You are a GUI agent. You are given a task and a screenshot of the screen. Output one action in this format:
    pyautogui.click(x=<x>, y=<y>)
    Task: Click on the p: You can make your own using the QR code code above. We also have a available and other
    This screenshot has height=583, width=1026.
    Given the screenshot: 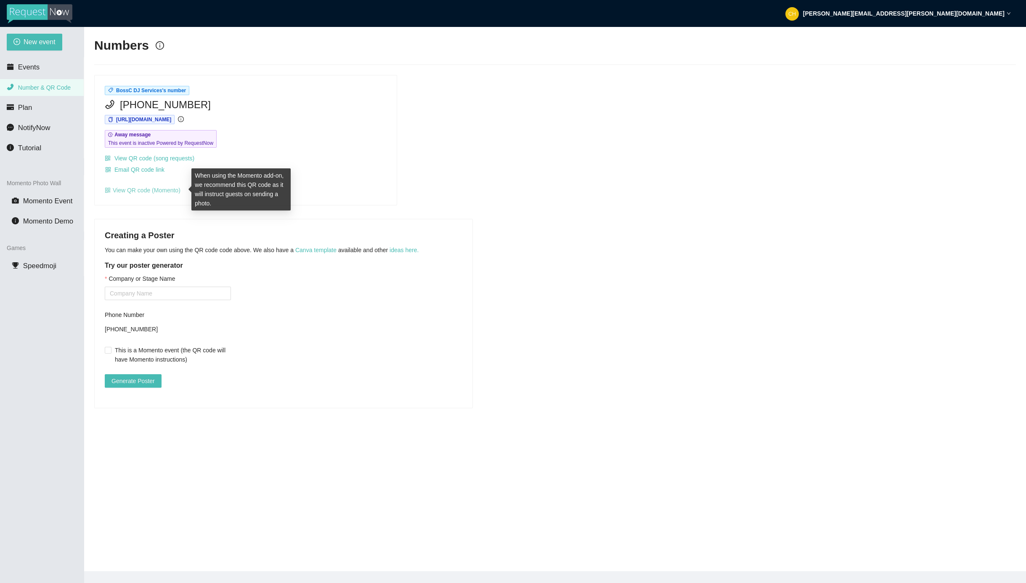 What is the action you would take?
    pyautogui.click(x=284, y=250)
    